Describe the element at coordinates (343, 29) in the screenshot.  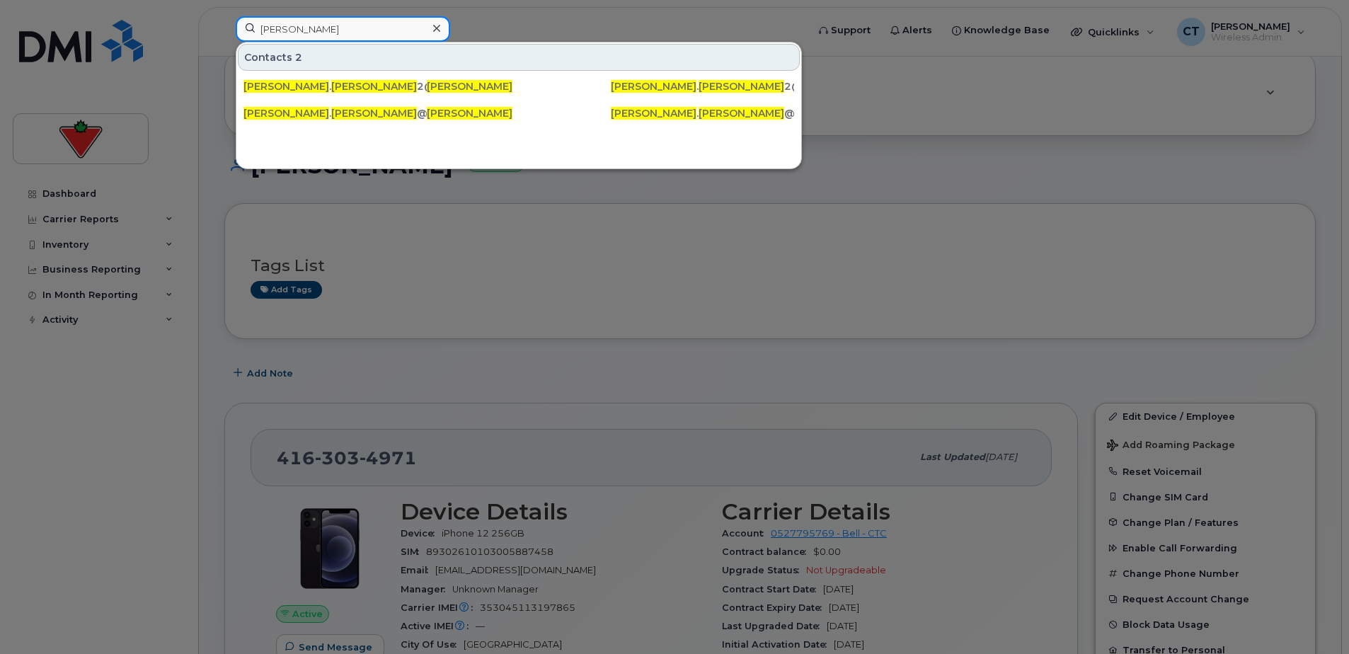
I see `input: Find something...` at that location.